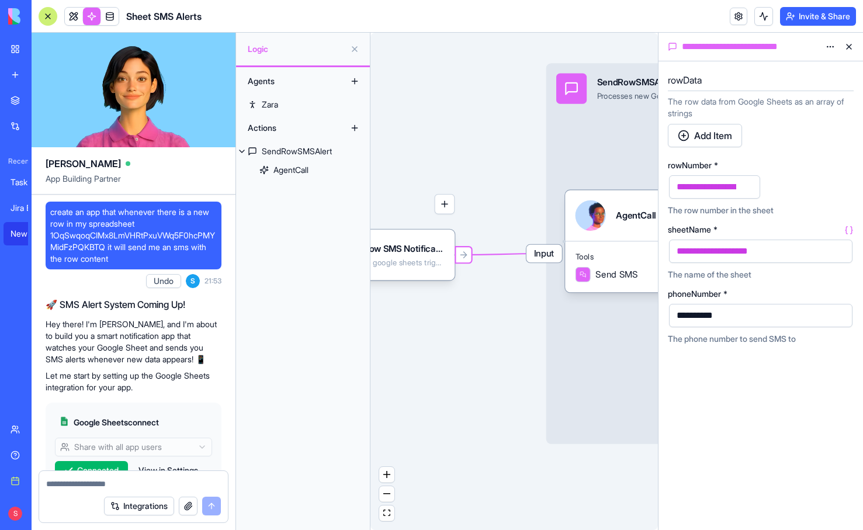  Describe the element at coordinates (139, 506) in the screenshot. I see `button: Integrations` at that location.